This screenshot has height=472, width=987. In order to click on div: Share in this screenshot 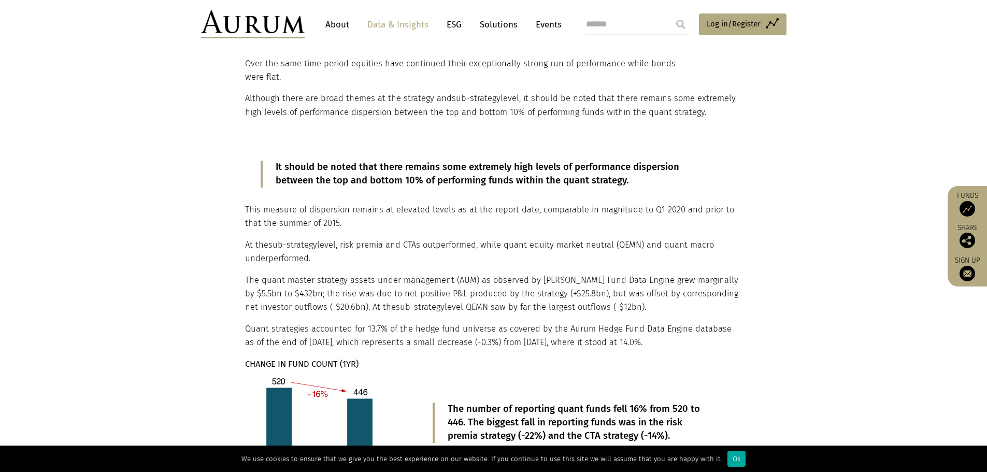, I will do `click(968, 236)`.